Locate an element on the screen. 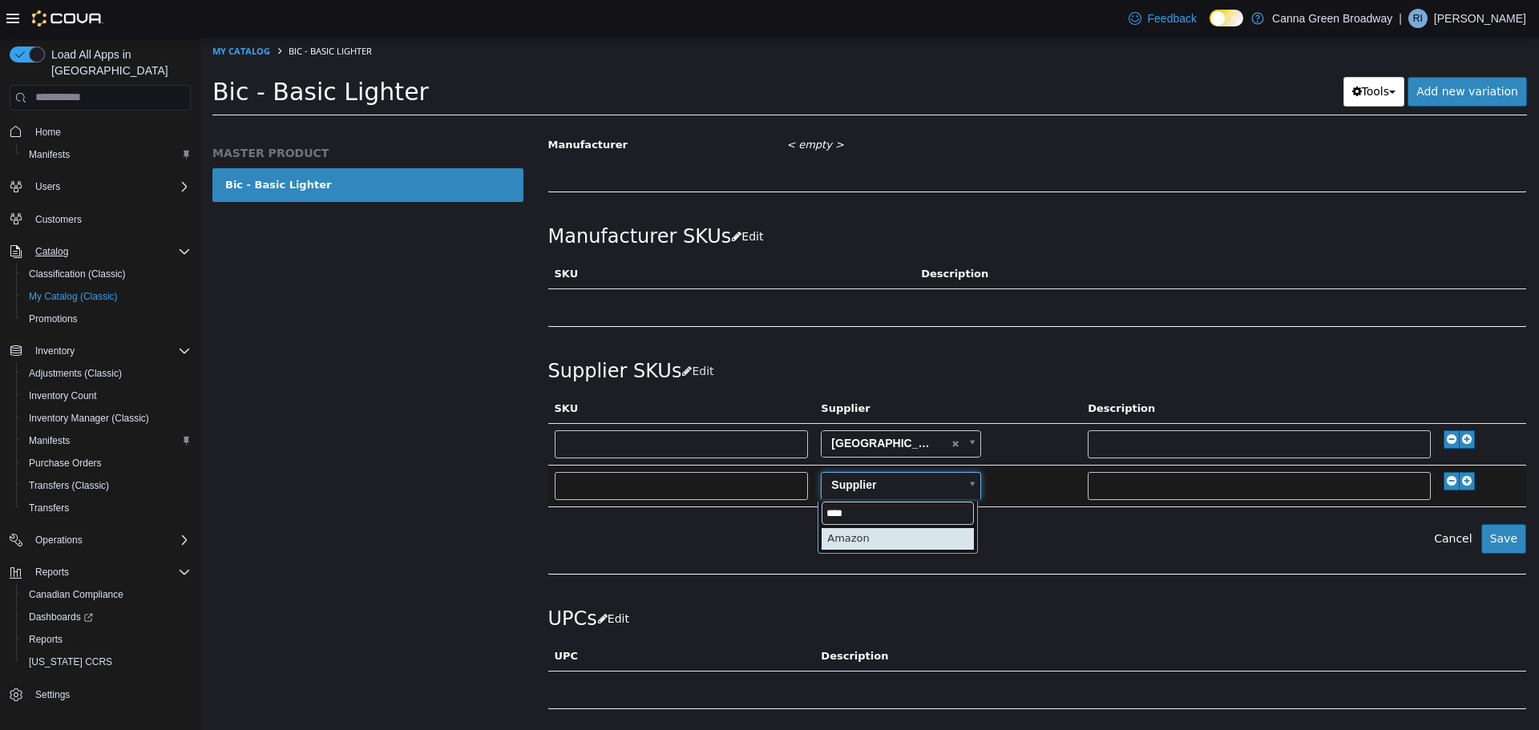  button: Settings is located at coordinates (100, 694).